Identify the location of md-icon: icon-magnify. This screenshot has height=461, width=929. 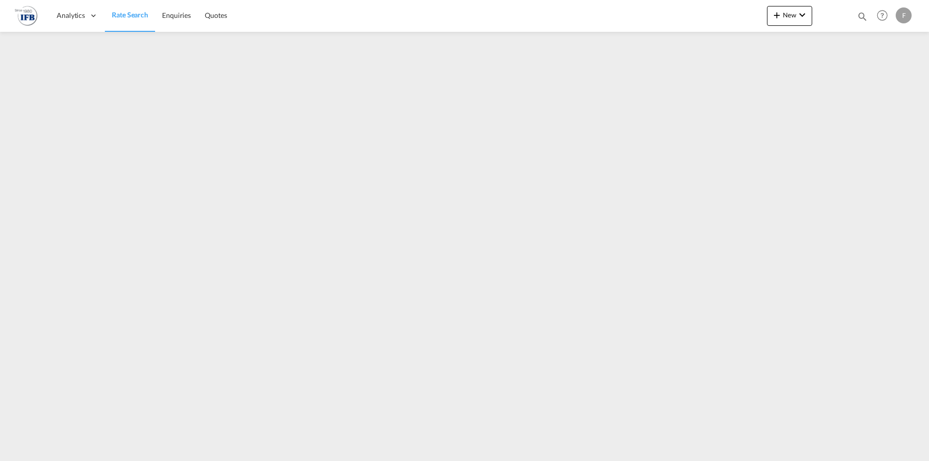
(862, 16).